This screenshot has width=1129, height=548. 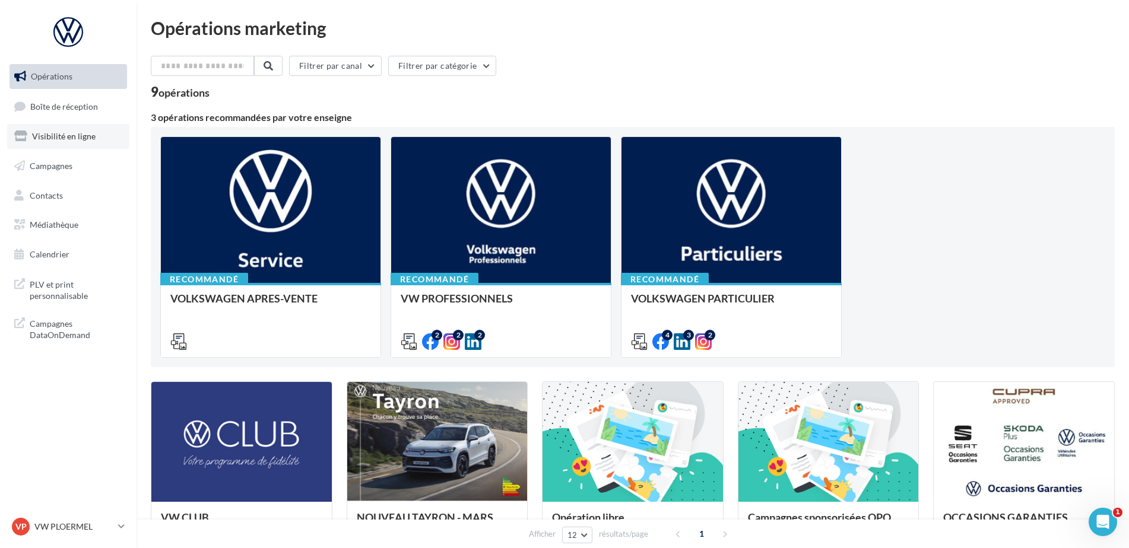 I want to click on div: opérations, so click(x=184, y=93).